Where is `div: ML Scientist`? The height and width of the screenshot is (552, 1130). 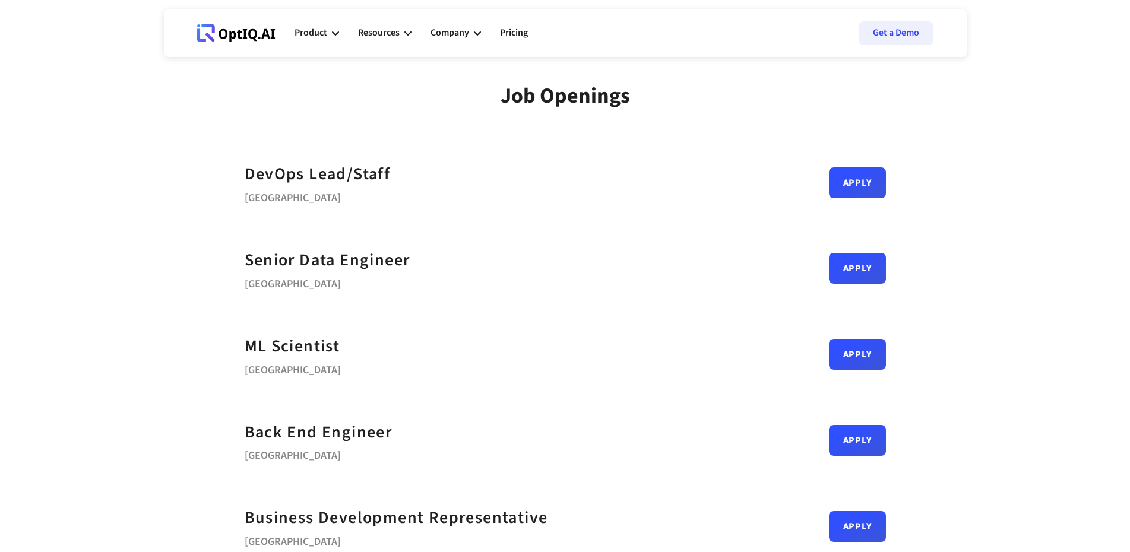
div: ML Scientist is located at coordinates (292, 346).